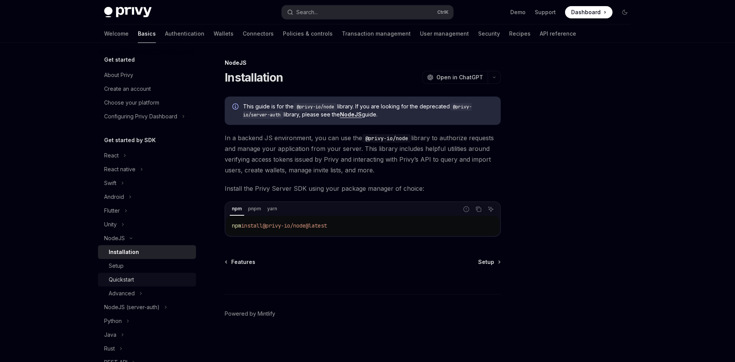 This screenshot has width=735, height=362. What do you see at coordinates (520, 34) in the screenshot?
I see `a: Recipes` at bounding box center [520, 34].